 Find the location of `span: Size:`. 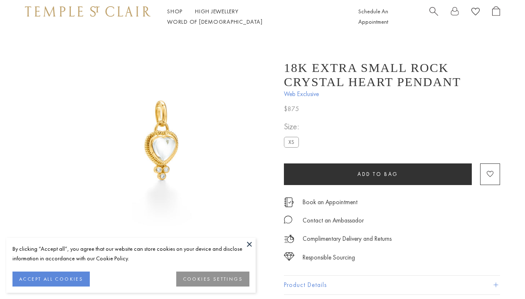

span: Size: is located at coordinates (293, 126).